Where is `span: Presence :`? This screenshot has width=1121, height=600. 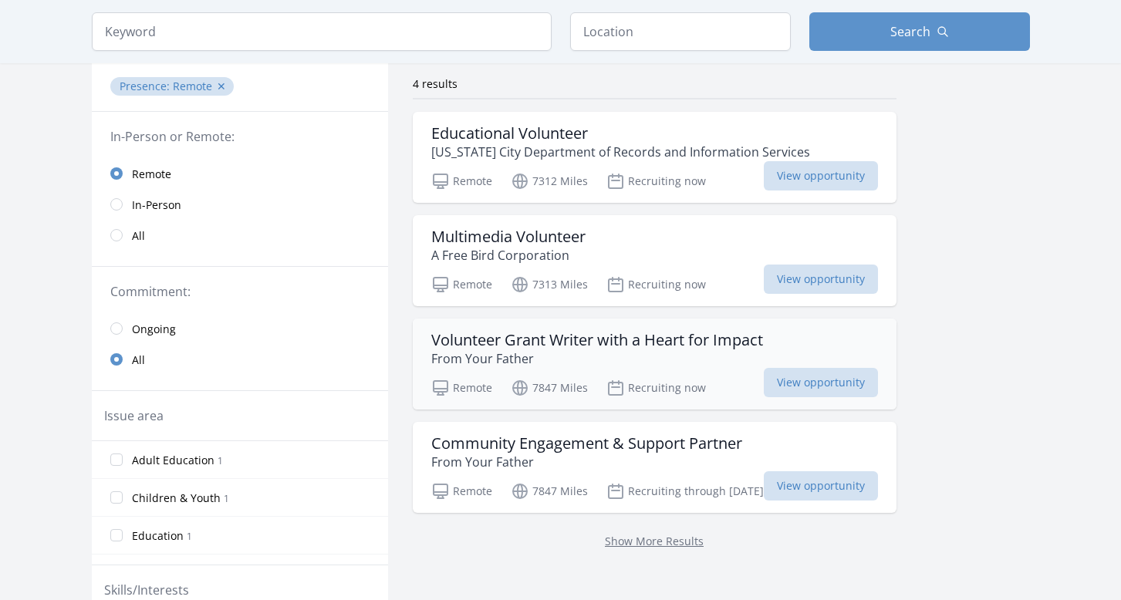 span: Presence : is located at coordinates (146, 86).